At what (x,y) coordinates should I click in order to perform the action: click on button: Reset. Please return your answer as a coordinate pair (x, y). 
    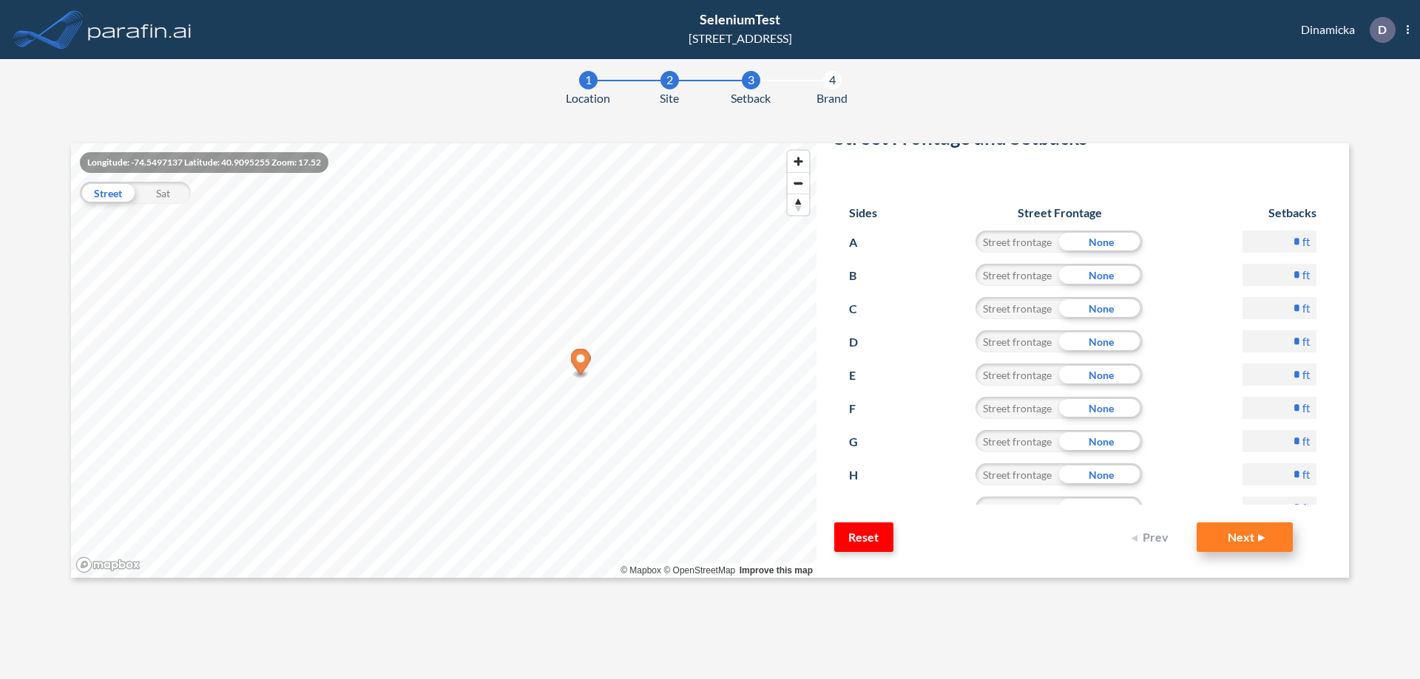
    Looking at the image, I should click on (864, 538).